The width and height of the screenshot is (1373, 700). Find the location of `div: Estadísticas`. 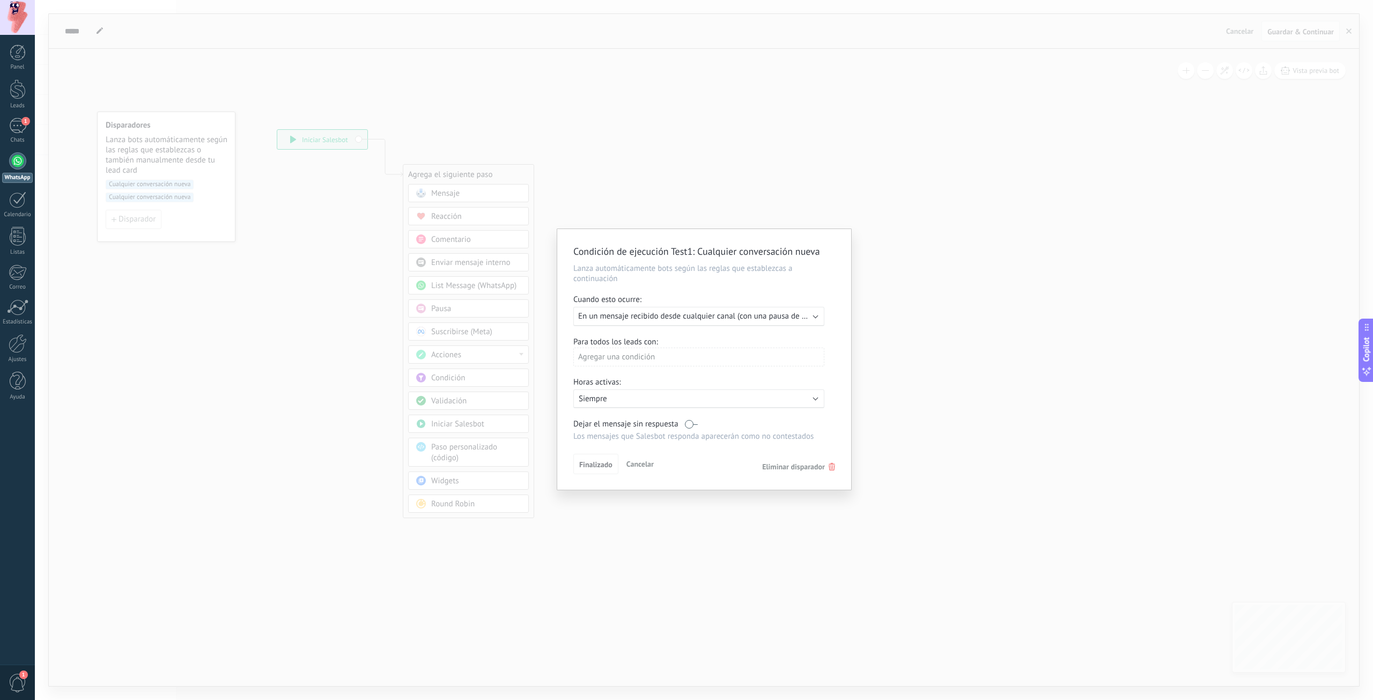

div: Estadísticas is located at coordinates (18, 322).